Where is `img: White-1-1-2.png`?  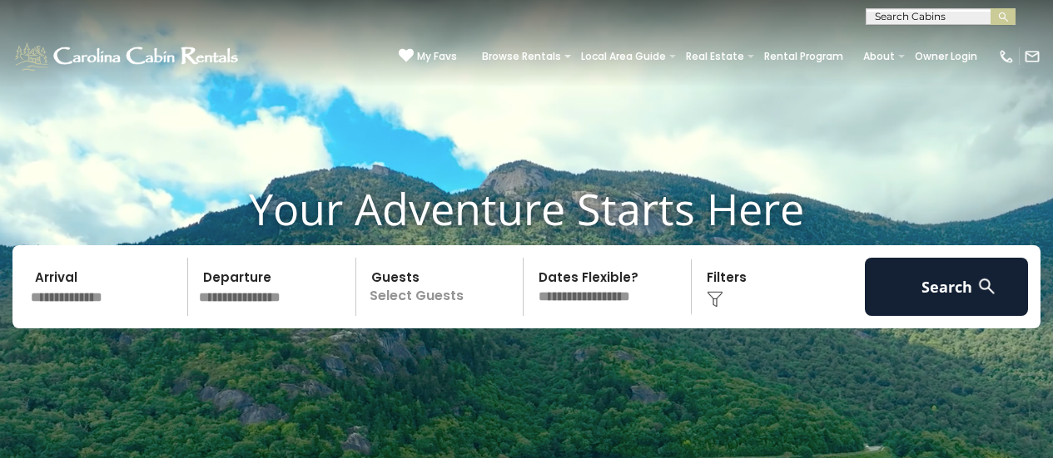
img: White-1-1-2.png is located at coordinates (127, 57).